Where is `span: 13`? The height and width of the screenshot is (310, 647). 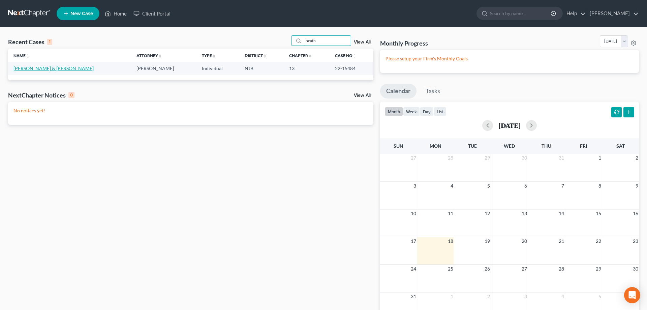
span: 13 is located at coordinates (524, 213).